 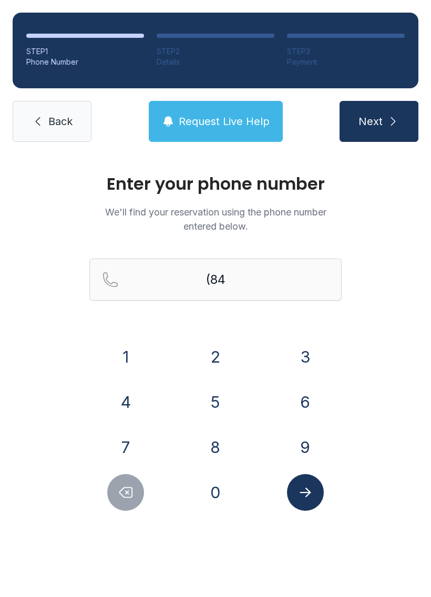 What do you see at coordinates (126, 402) in the screenshot?
I see `button: 4` at bounding box center [126, 402].